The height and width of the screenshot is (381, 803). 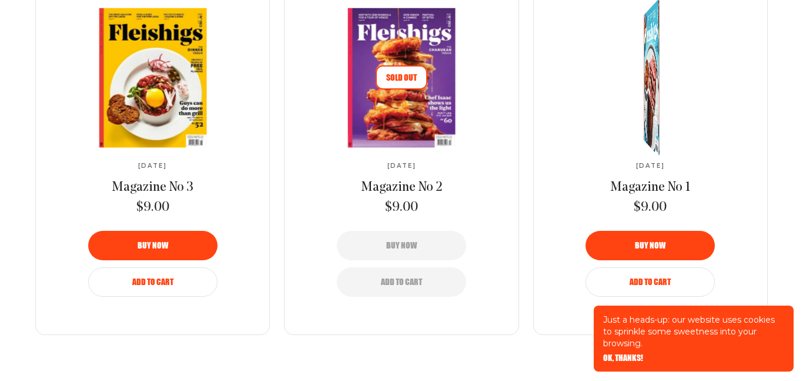 I want to click on a: Magazine No 2, so click(x=402, y=188).